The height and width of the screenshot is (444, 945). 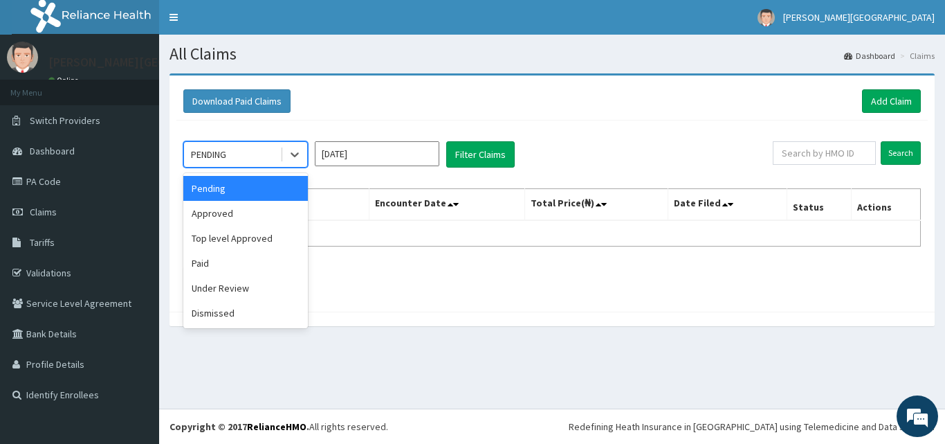 I want to click on div: PENDING, so click(x=208, y=154).